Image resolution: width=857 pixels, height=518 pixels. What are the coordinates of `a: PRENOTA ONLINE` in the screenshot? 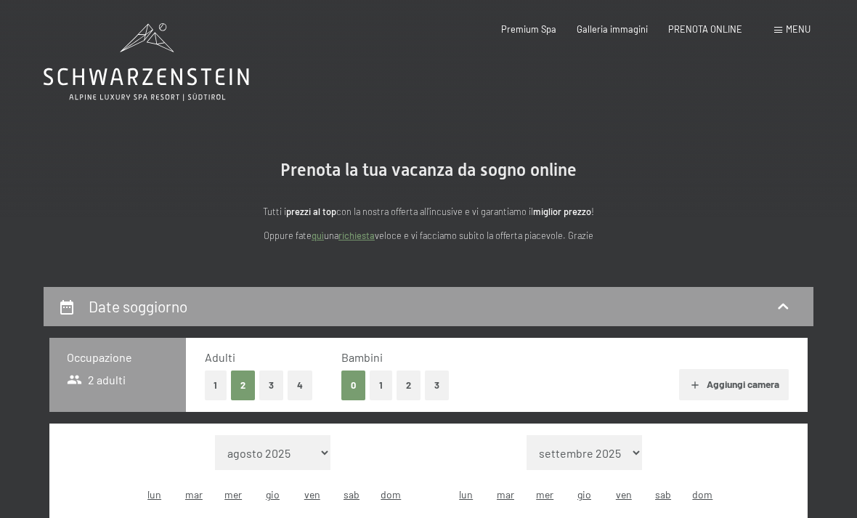 It's located at (705, 29).